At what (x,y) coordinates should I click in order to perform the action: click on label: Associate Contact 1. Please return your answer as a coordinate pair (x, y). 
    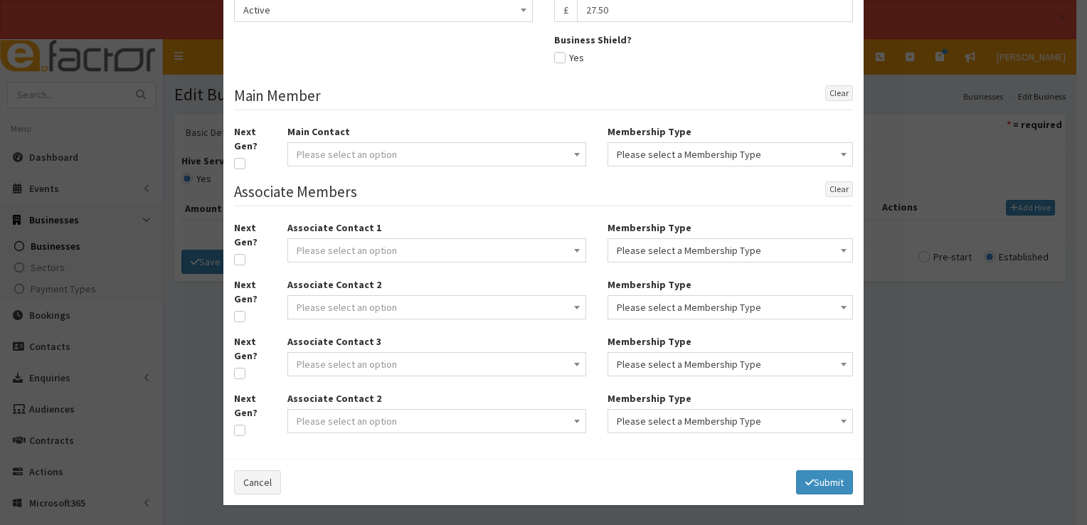
    Looking at the image, I should click on (334, 228).